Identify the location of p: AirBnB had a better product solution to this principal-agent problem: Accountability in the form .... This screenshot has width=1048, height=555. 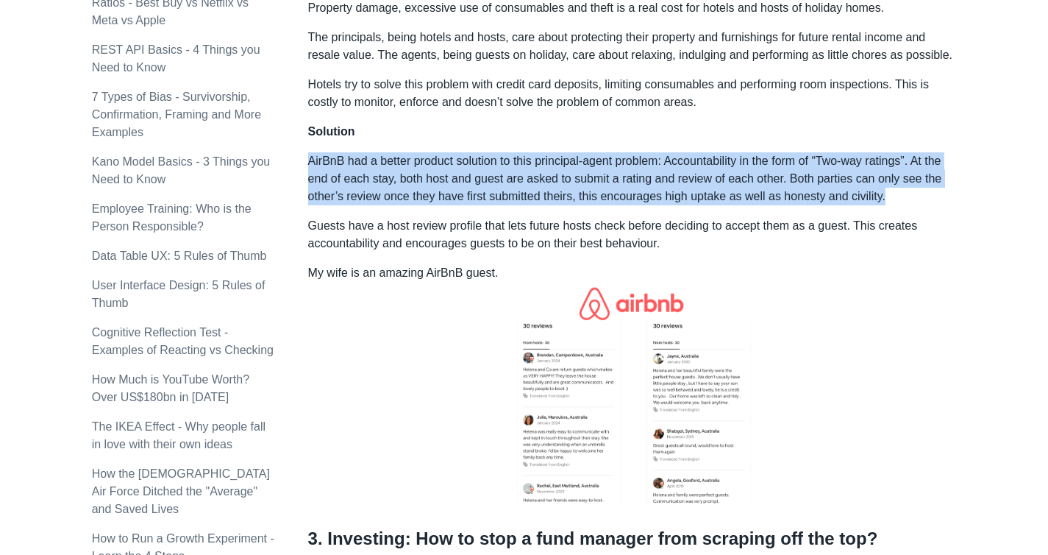
(633, 179).